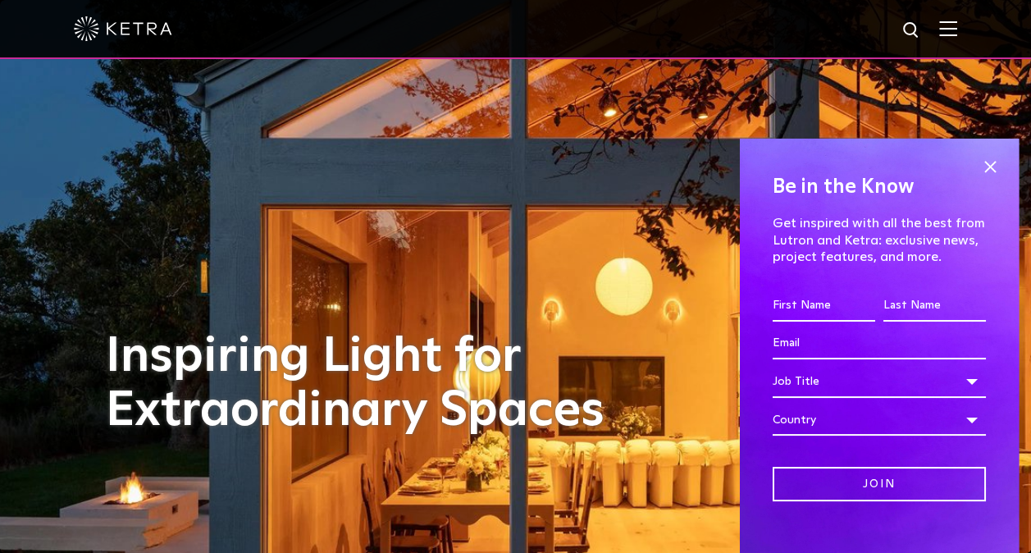  What do you see at coordinates (880, 187) in the screenshot?
I see `h4: Be in the Know` at bounding box center [880, 187].